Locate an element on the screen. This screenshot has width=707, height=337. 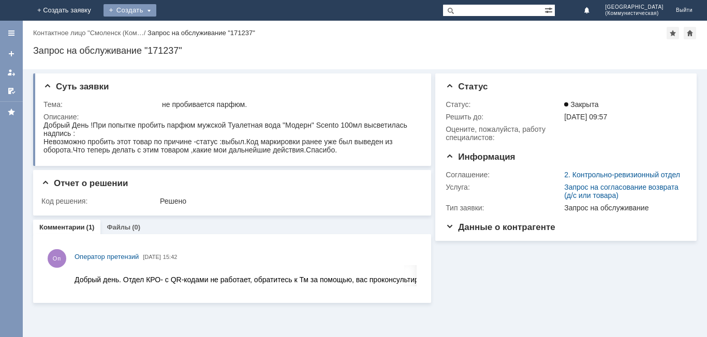
div: Сделать домашней страницей is located at coordinates (690, 33).